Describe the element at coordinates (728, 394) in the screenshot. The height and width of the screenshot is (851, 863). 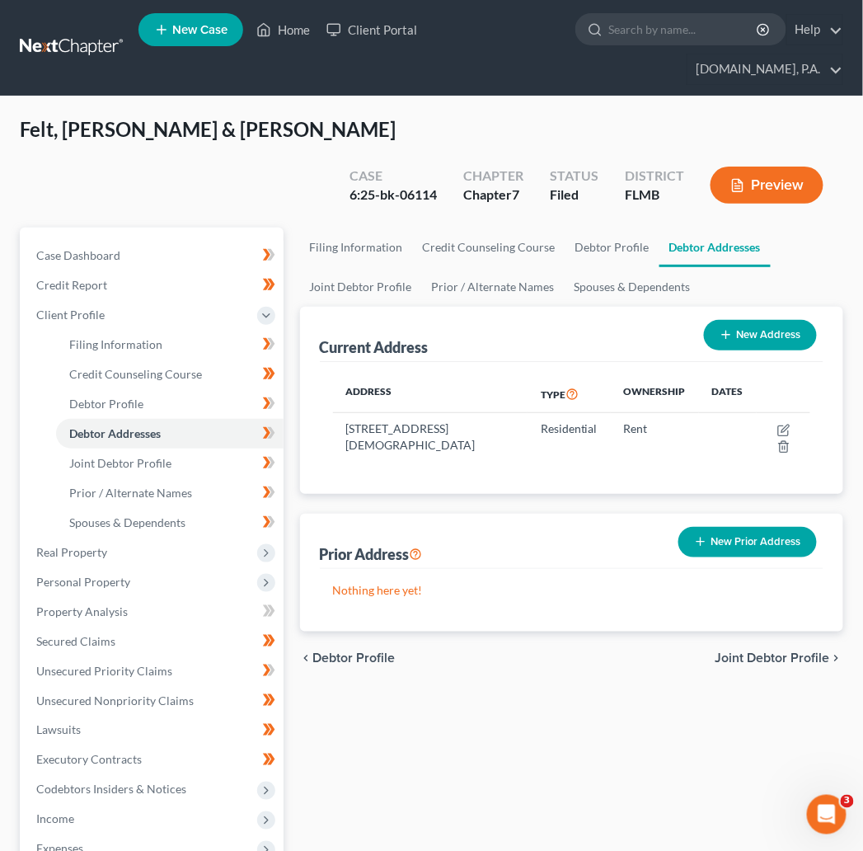
I see `th: Dates` at that location.